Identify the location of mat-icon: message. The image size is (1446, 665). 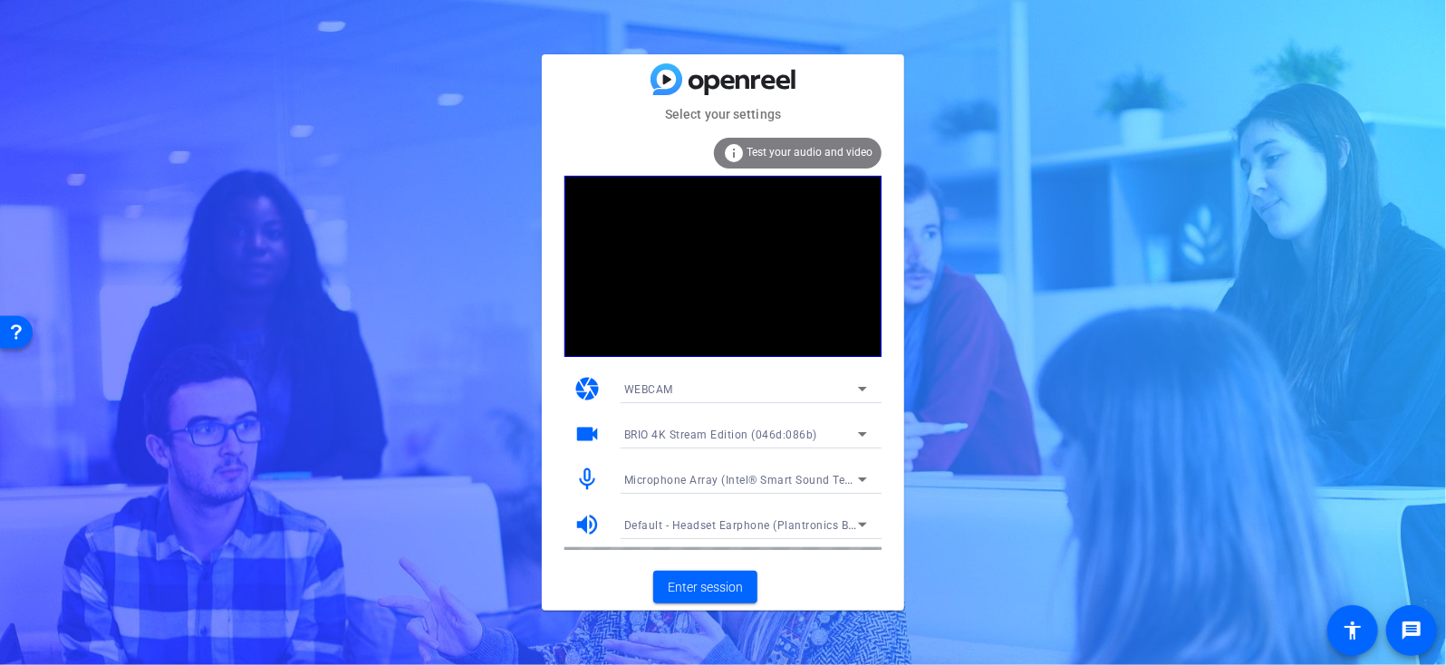
(1412, 631).